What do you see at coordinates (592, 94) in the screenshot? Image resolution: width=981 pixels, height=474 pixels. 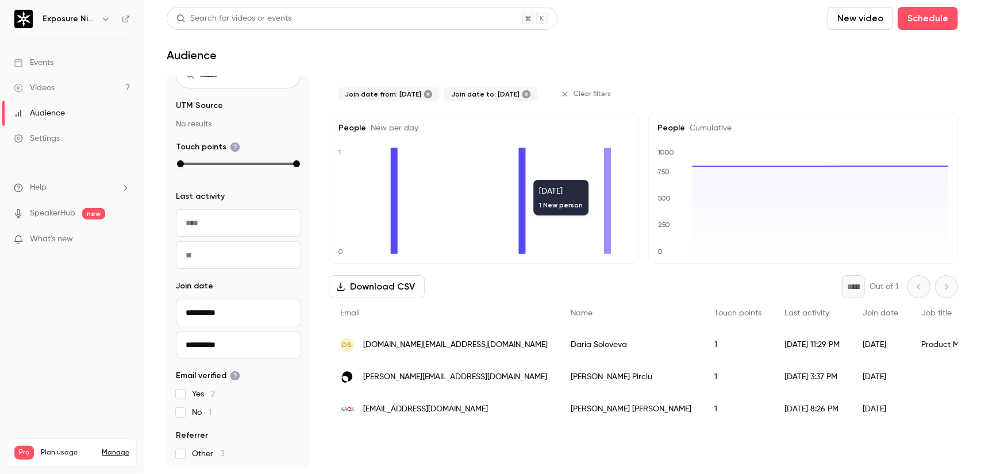 I see `span: Clear filters` at bounding box center [592, 94].